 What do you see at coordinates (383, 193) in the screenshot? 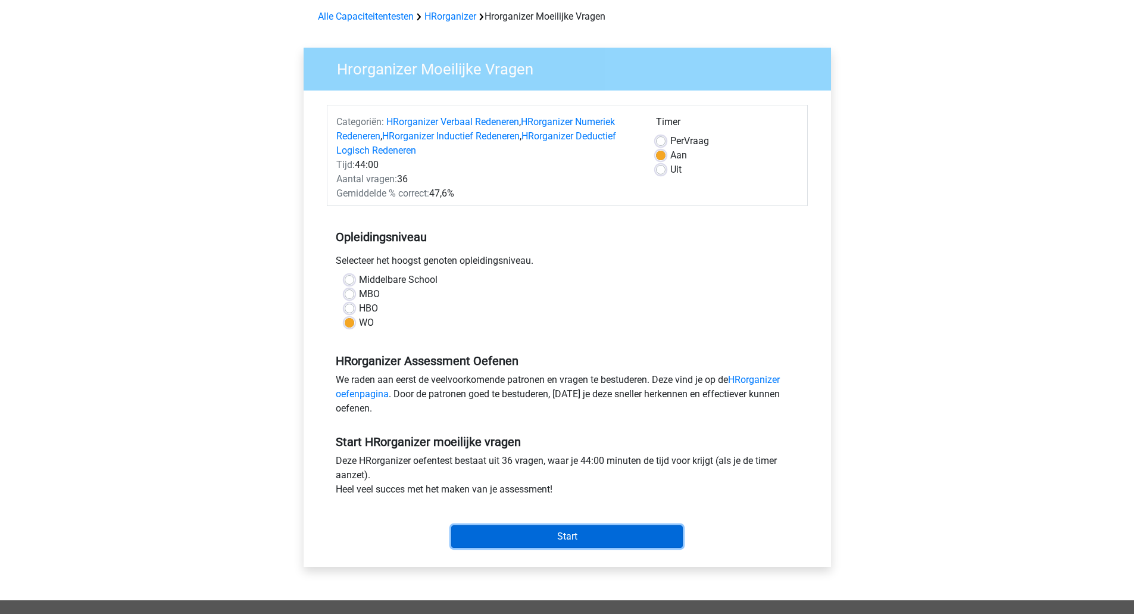
I see `span: Gemiddelde % correct:` at bounding box center [383, 193].